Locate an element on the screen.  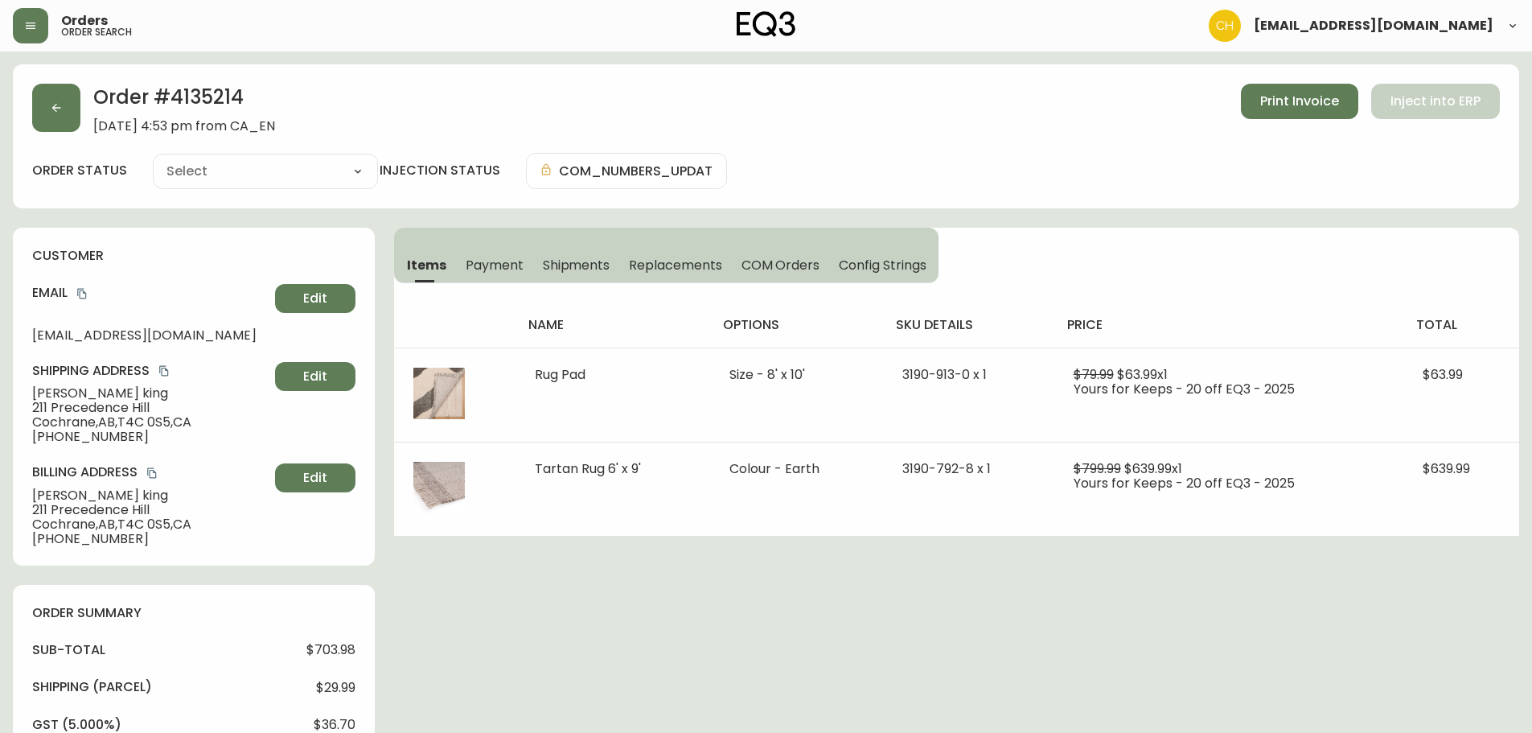
span: Items is located at coordinates (426, 265).